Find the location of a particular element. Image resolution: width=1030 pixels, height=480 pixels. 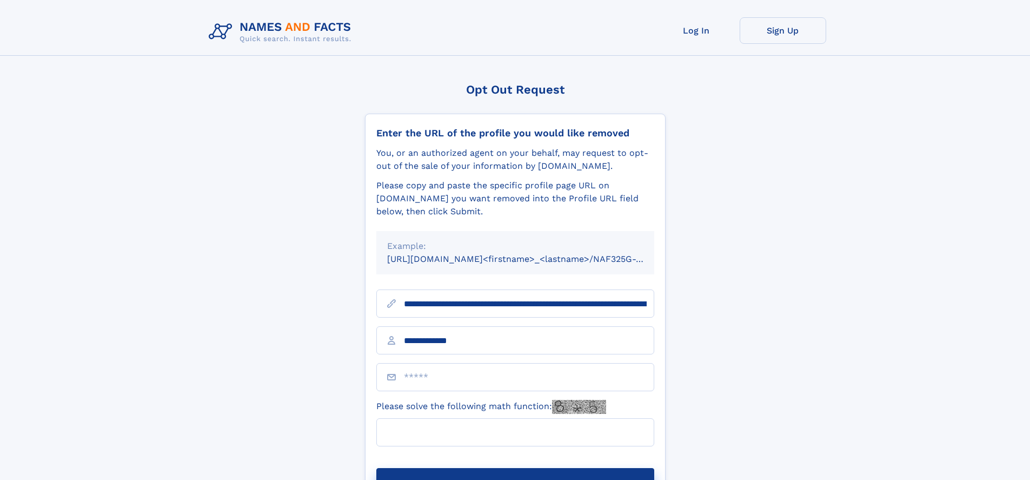

a: Log In is located at coordinates (696, 30).